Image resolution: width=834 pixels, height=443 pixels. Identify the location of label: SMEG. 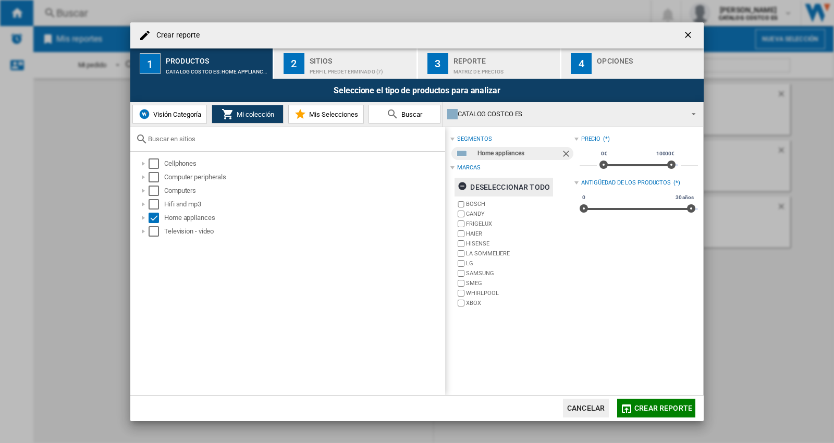
(519, 283).